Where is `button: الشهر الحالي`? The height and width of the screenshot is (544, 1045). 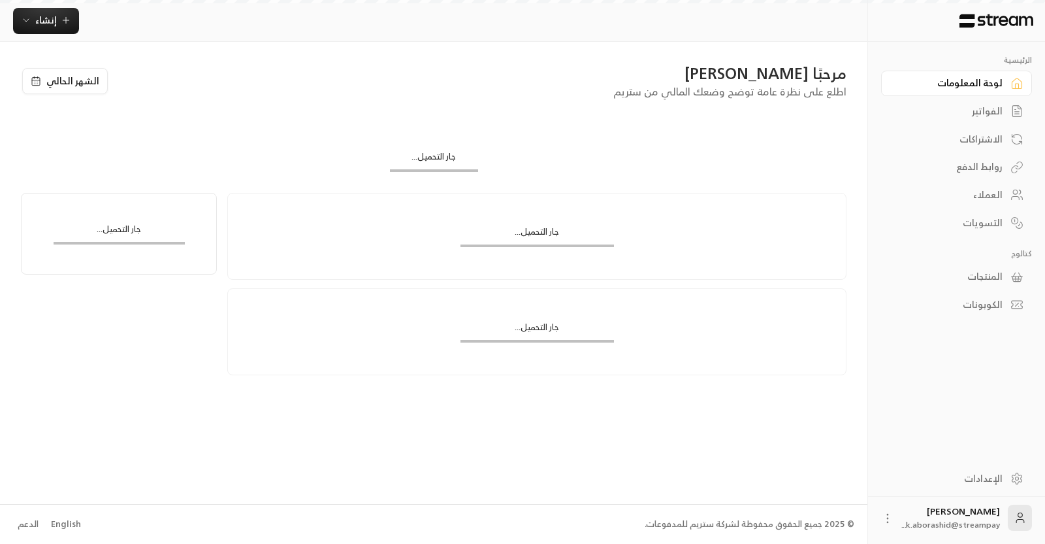
button: الشهر الحالي is located at coordinates (65, 81).